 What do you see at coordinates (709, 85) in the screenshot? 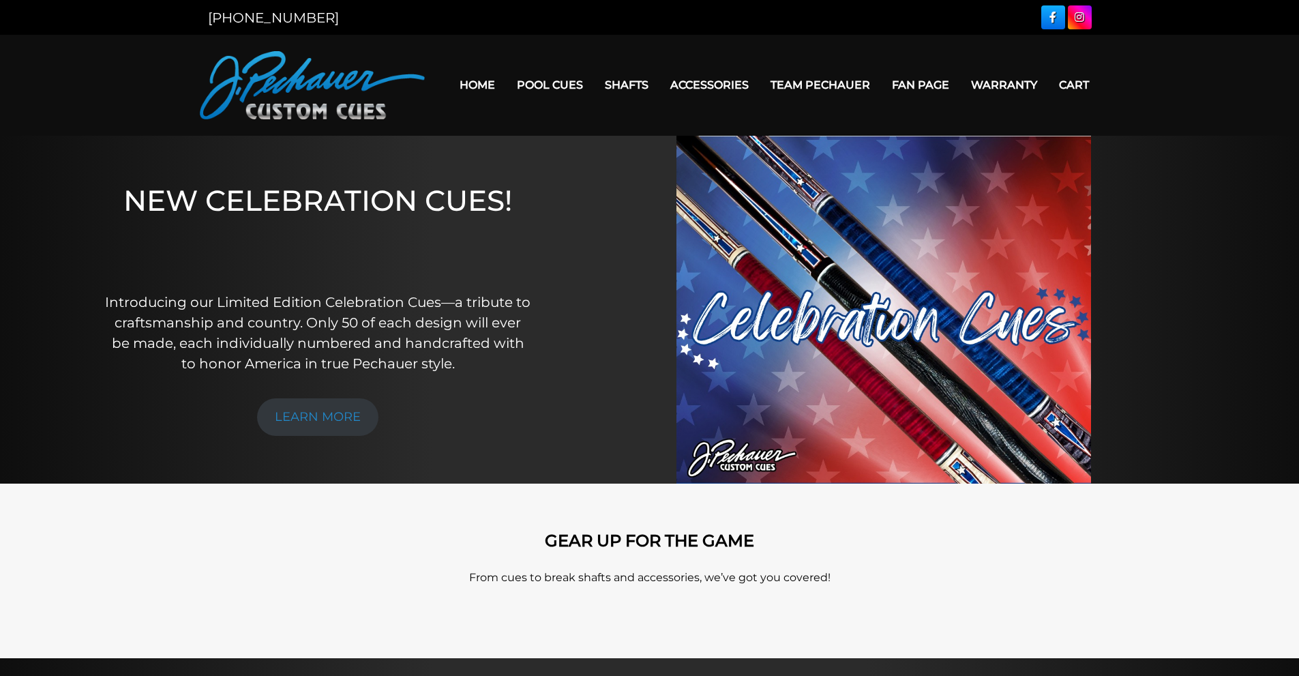
I see `a: Accessories` at bounding box center [709, 85].